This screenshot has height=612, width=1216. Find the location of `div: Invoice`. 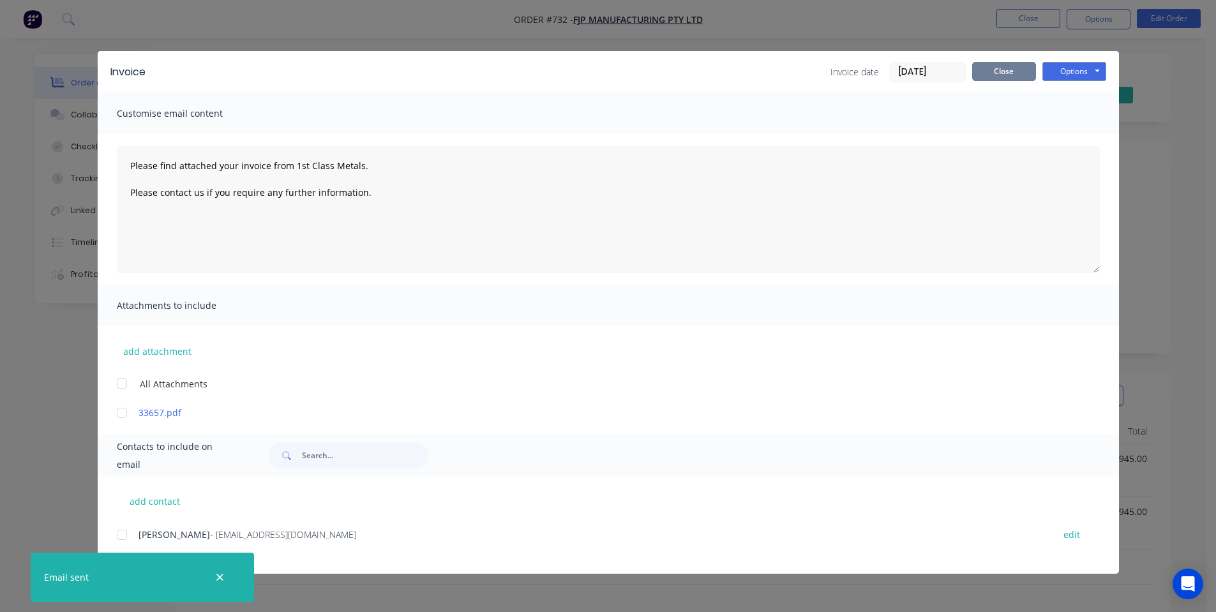

div: Invoice is located at coordinates (128, 72).